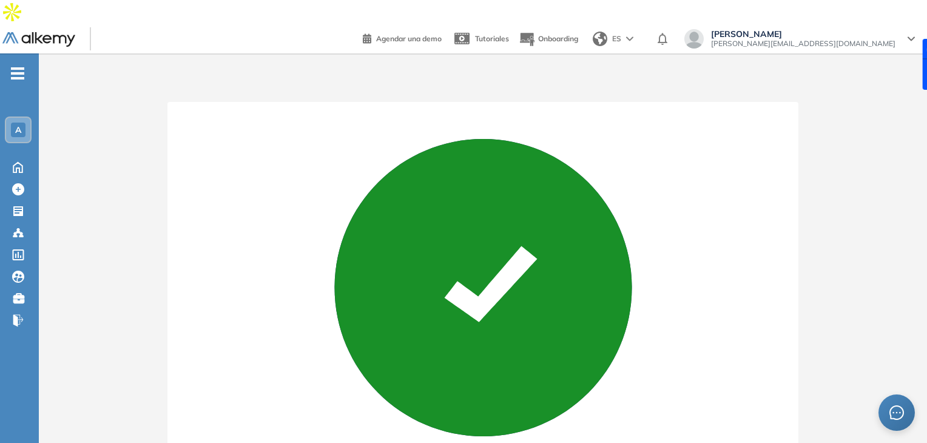  I want to click on img: world, so click(600, 39).